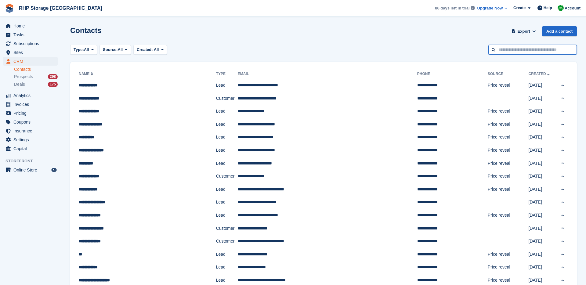 The width and height of the screenshot is (586, 285). Describe the element at coordinates (32, 122) in the screenshot. I see `span: Coupons` at that location.